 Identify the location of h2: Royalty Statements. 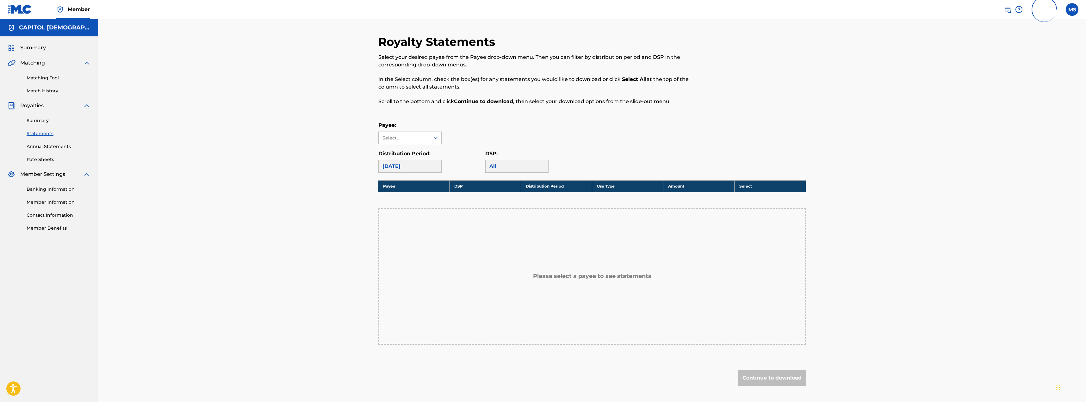
(438, 42).